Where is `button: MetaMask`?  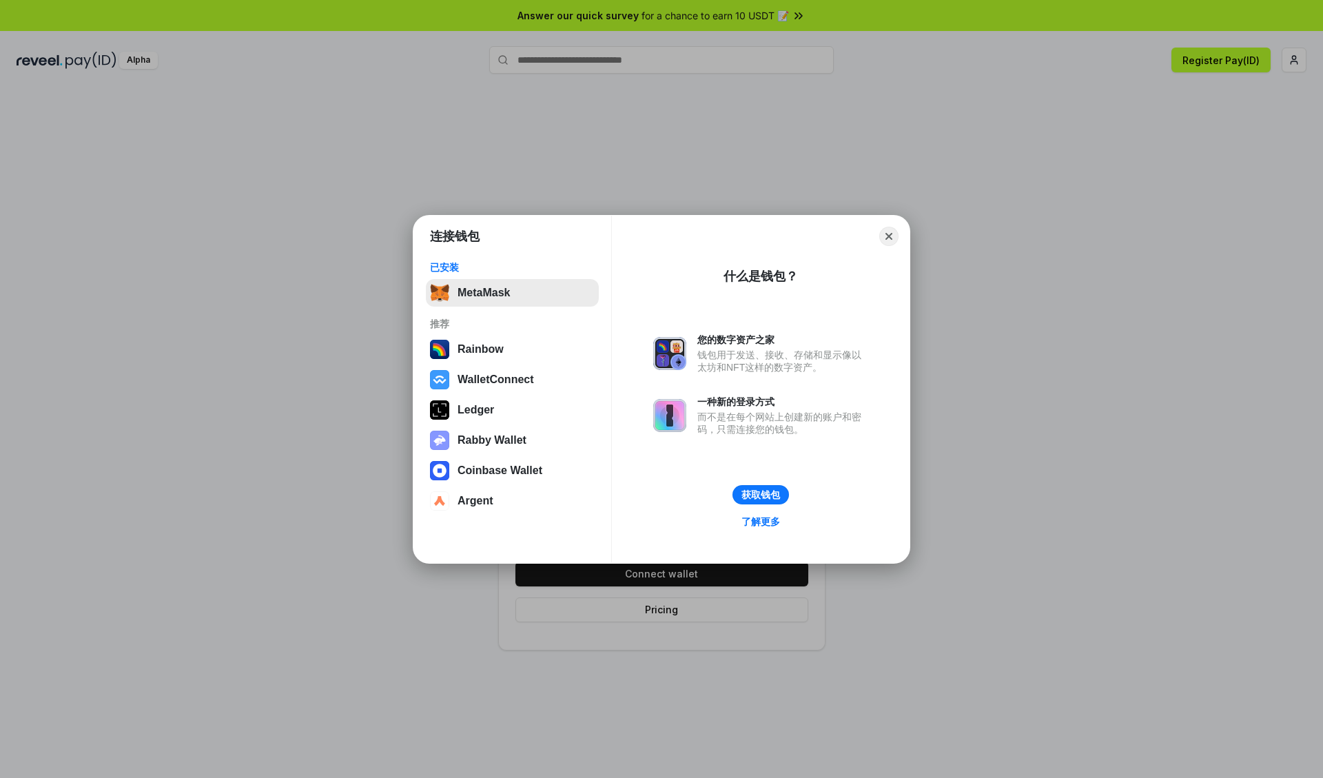
button: MetaMask is located at coordinates (512, 293).